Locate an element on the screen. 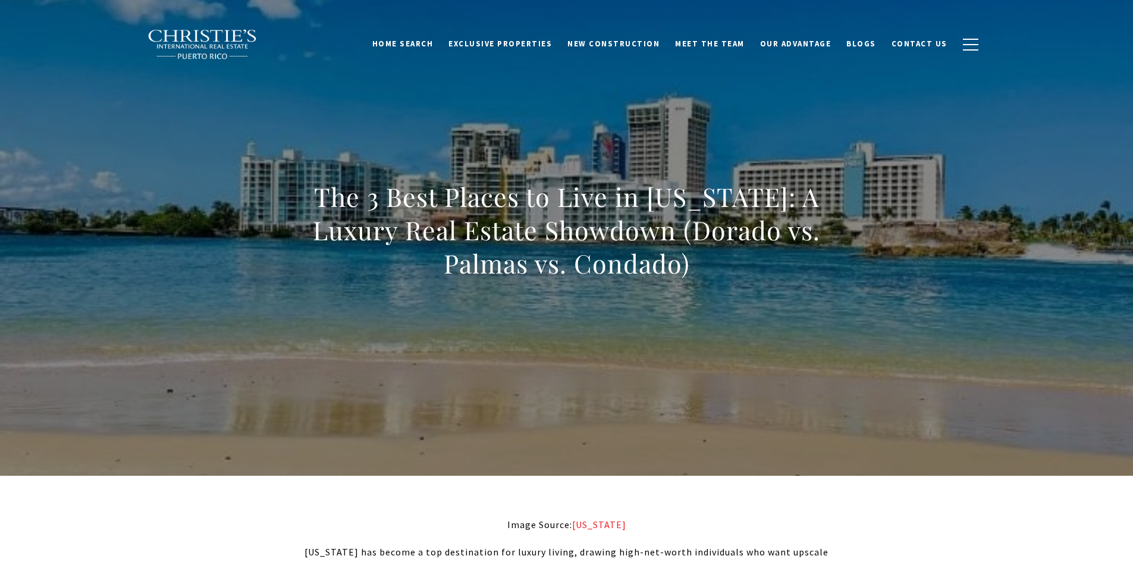 The height and width of the screenshot is (562, 1133). span: Our Advantage is located at coordinates (796, 43).